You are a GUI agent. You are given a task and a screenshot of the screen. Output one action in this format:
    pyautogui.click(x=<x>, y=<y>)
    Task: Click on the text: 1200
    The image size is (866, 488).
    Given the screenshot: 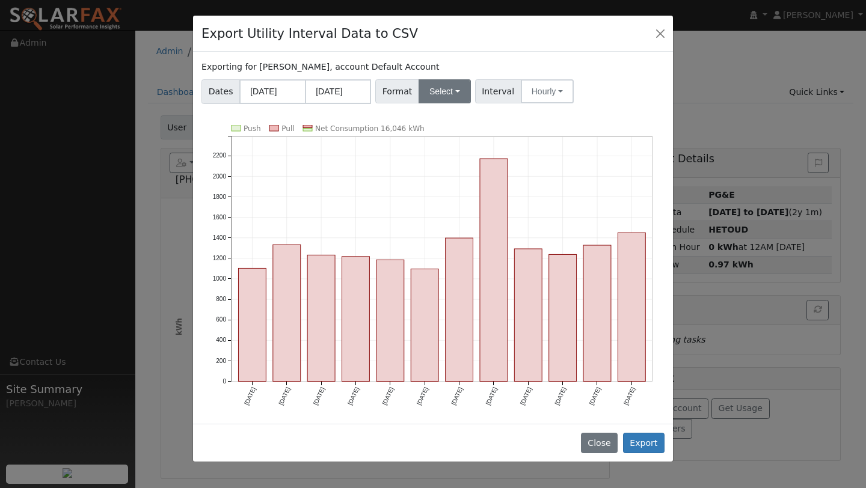 What is the action you would take?
    pyautogui.click(x=219, y=258)
    